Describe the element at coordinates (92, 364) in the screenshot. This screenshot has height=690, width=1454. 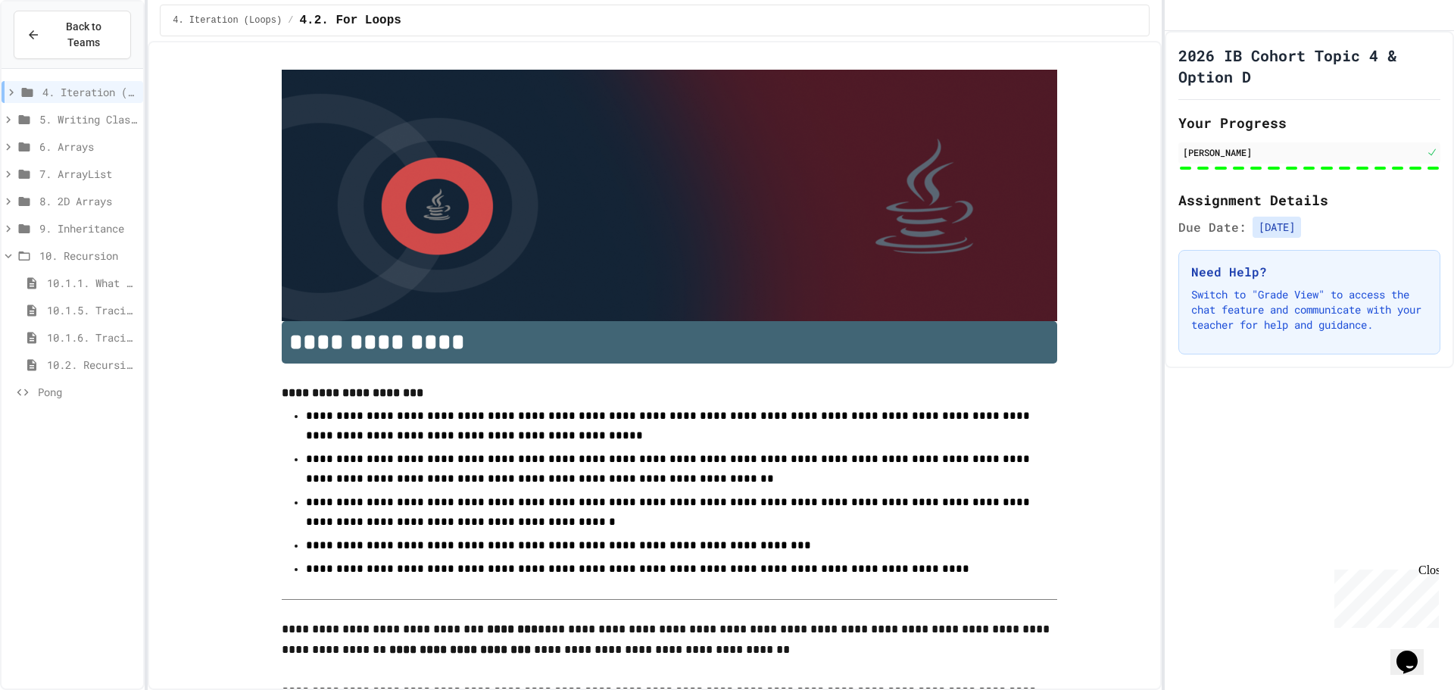
I see `span: 10.2. Recursive Searching and Sorting` at that location.